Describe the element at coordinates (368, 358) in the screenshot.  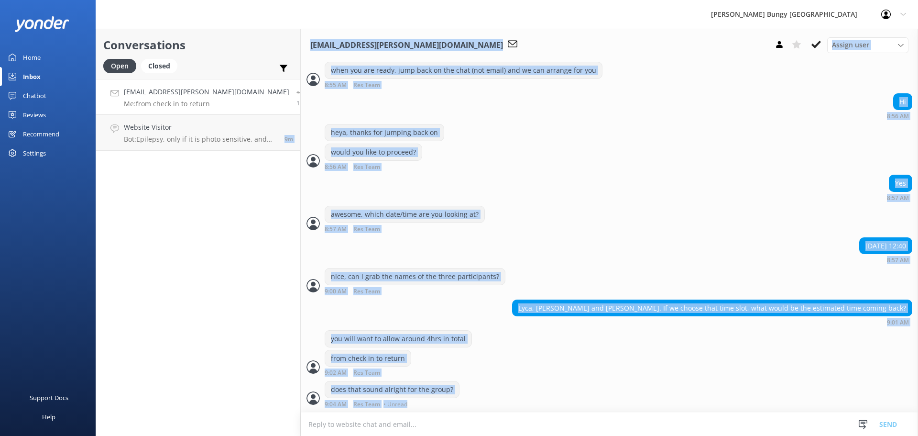
I see `div: from check in to return` at that location.